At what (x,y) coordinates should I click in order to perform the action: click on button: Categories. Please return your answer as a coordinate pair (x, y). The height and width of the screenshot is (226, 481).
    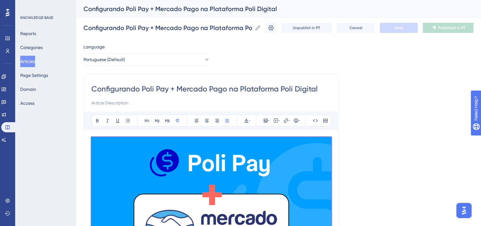
    Looking at the image, I should click on (31, 47).